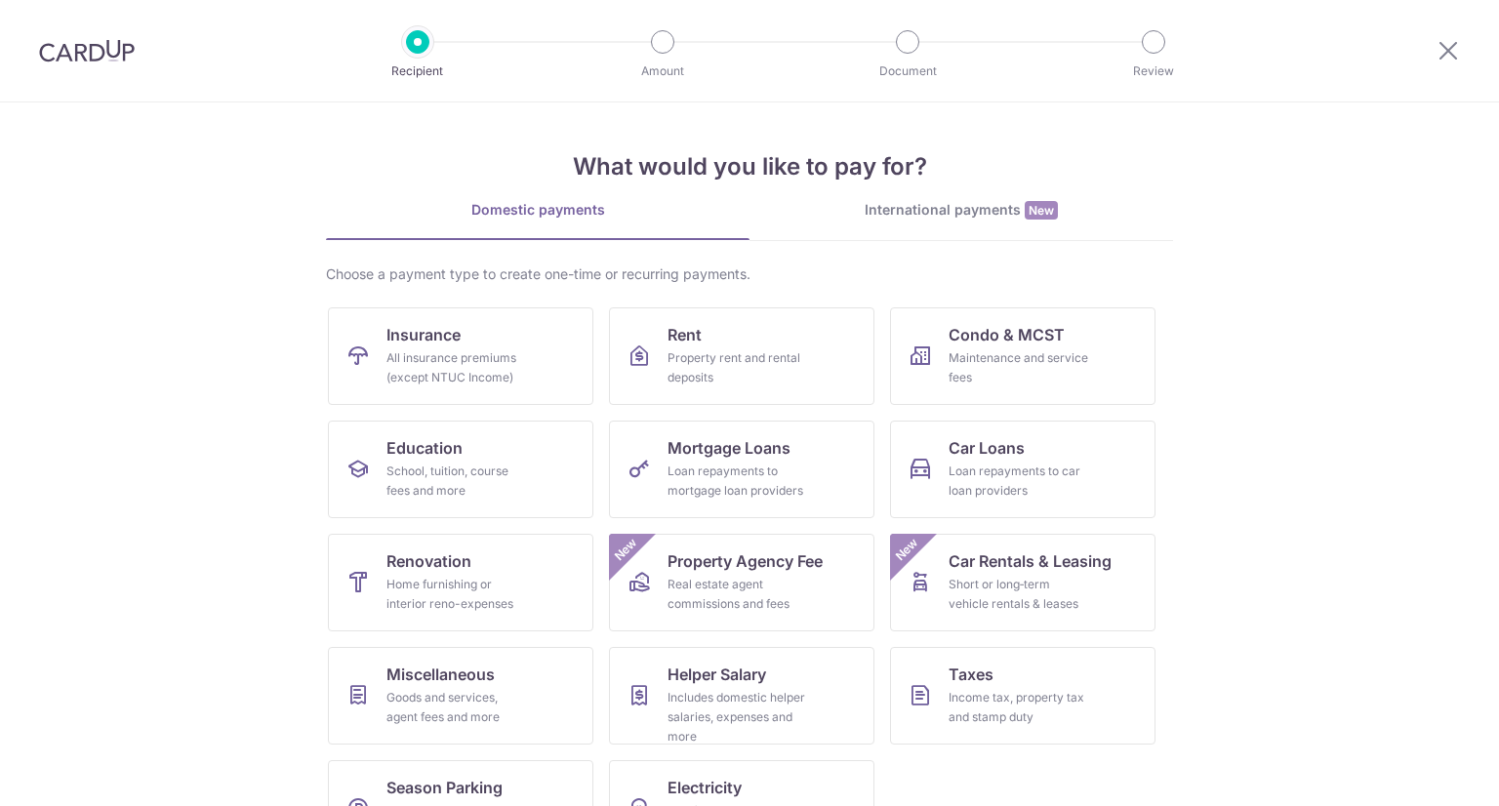 The image size is (1499, 806). What do you see at coordinates (457, 481) in the screenshot?
I see `div: School, tuition, course fees and more` at bounding box center [457, 481].